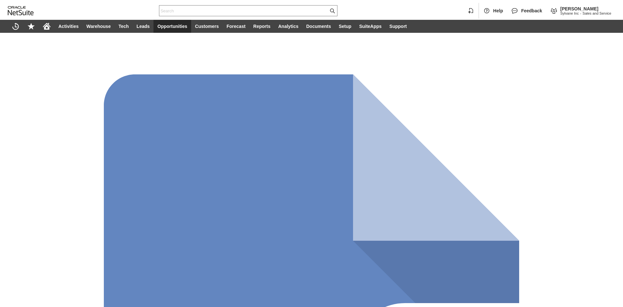 Image resolution: width=623 pixels, height=307 pixels. Describe the element at coordinates (124, 26) in the screenshot. I see `a: Tech` at that location.